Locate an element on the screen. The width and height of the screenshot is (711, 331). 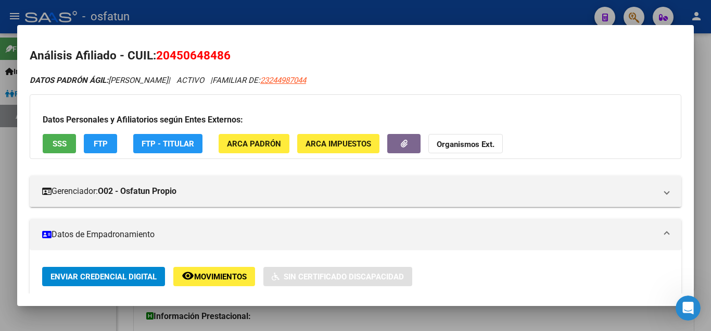
mat-expansion-panel-header: Datos de Empadronamiento is located at coordinates (356, 234).